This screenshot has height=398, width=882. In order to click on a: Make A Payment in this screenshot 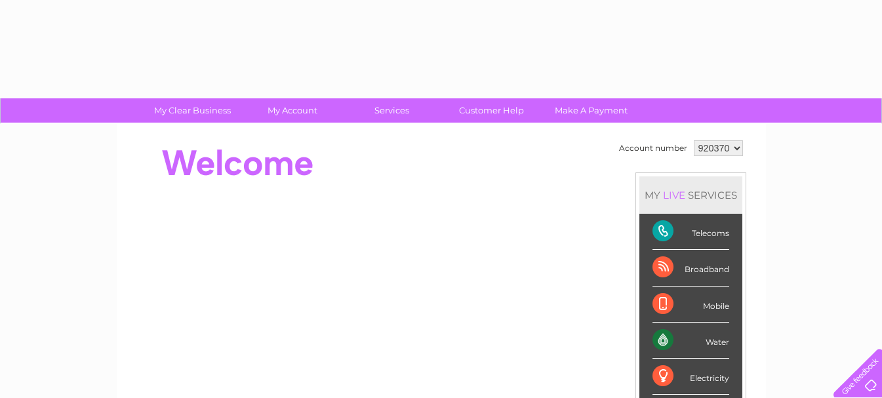, I will do `click(591, 110)`.